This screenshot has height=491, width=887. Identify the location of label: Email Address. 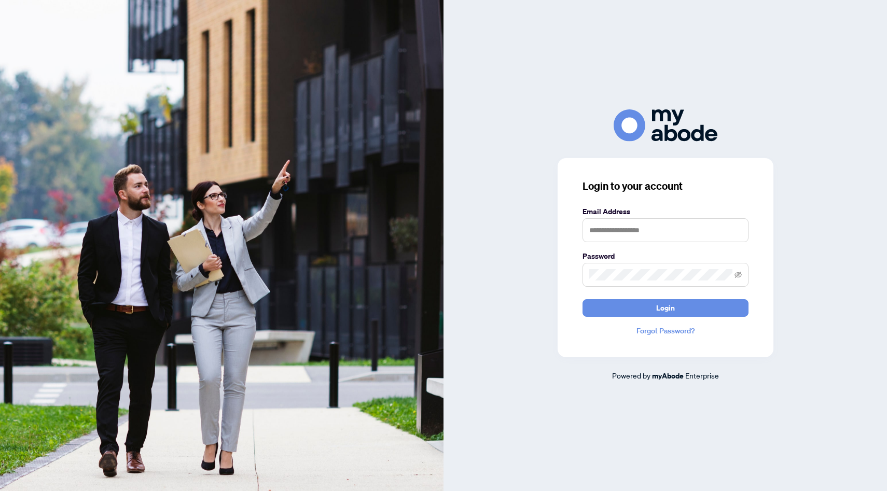
(665, 212).